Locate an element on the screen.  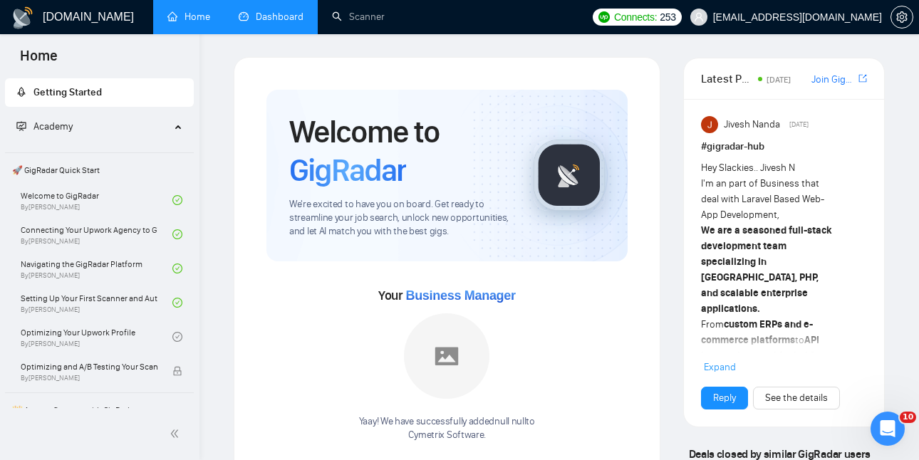
img: gigradar-logo.png is located at coordinates (569, 175).